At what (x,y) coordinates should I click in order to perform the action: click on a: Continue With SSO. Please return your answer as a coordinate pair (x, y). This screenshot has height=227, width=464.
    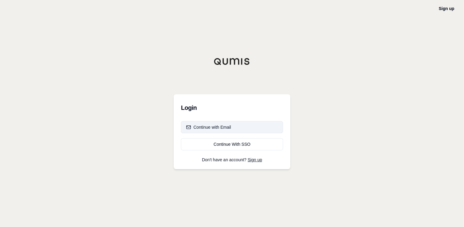
    Looking at the image, I should click on (232, 144).